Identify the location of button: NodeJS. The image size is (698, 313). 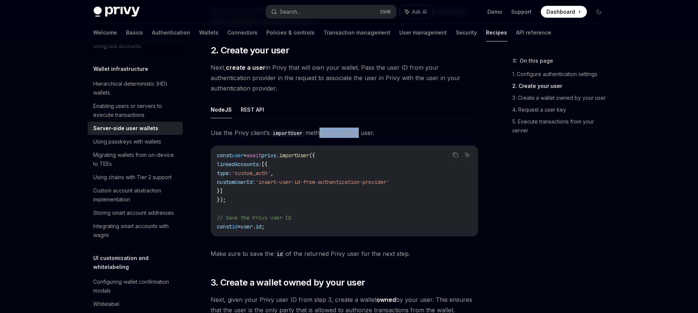
(221, 110).